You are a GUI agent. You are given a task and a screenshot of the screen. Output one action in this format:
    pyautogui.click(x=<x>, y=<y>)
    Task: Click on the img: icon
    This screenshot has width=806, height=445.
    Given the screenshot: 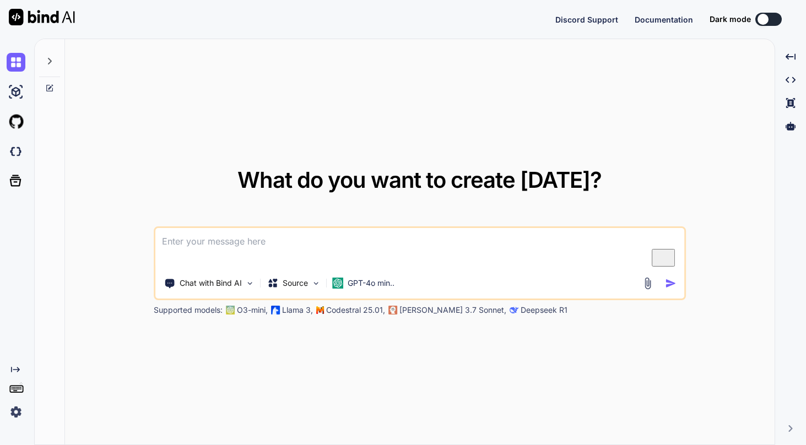 What is the action you would take?
    pyautogui.click(x=670, y=283)
    